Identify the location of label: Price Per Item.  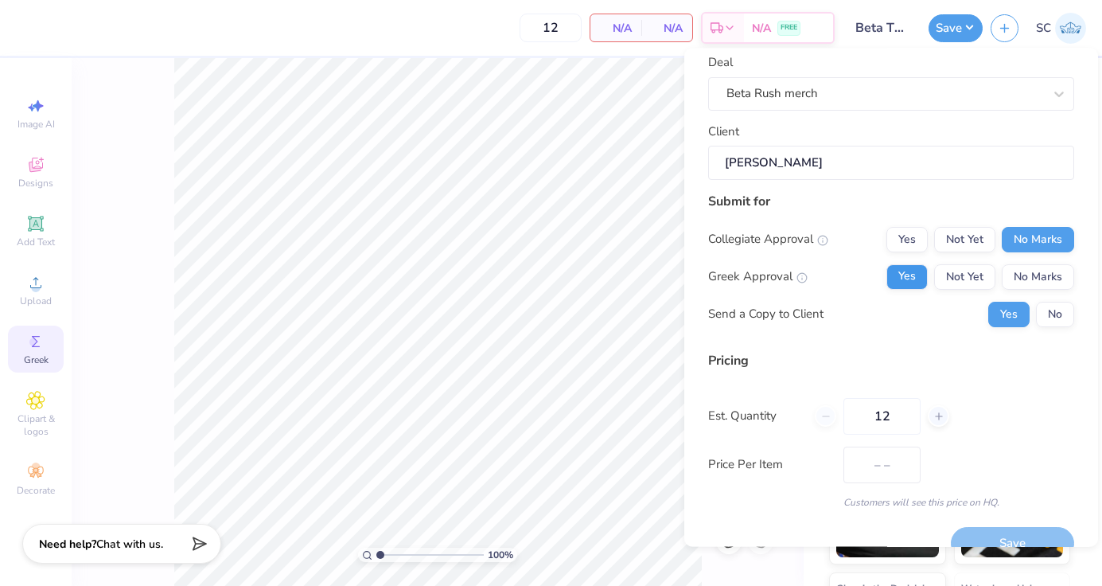
(770, 465).